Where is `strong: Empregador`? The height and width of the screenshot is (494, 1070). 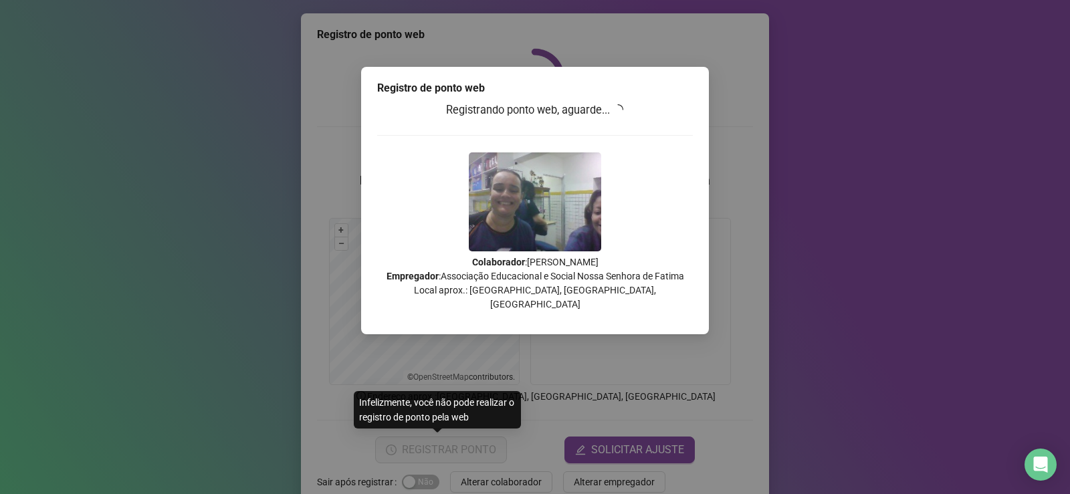
strong: Empregador is located at coordinates (412, 276).